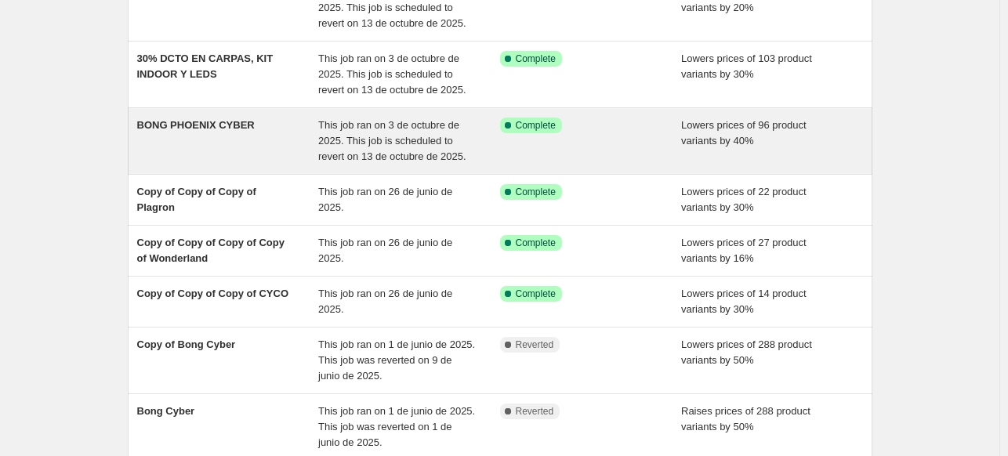  Describe the element at coordinates (746, 66) in the screenshot. I see `span: Lowers prices of 103 product variants by 30%` at that location.